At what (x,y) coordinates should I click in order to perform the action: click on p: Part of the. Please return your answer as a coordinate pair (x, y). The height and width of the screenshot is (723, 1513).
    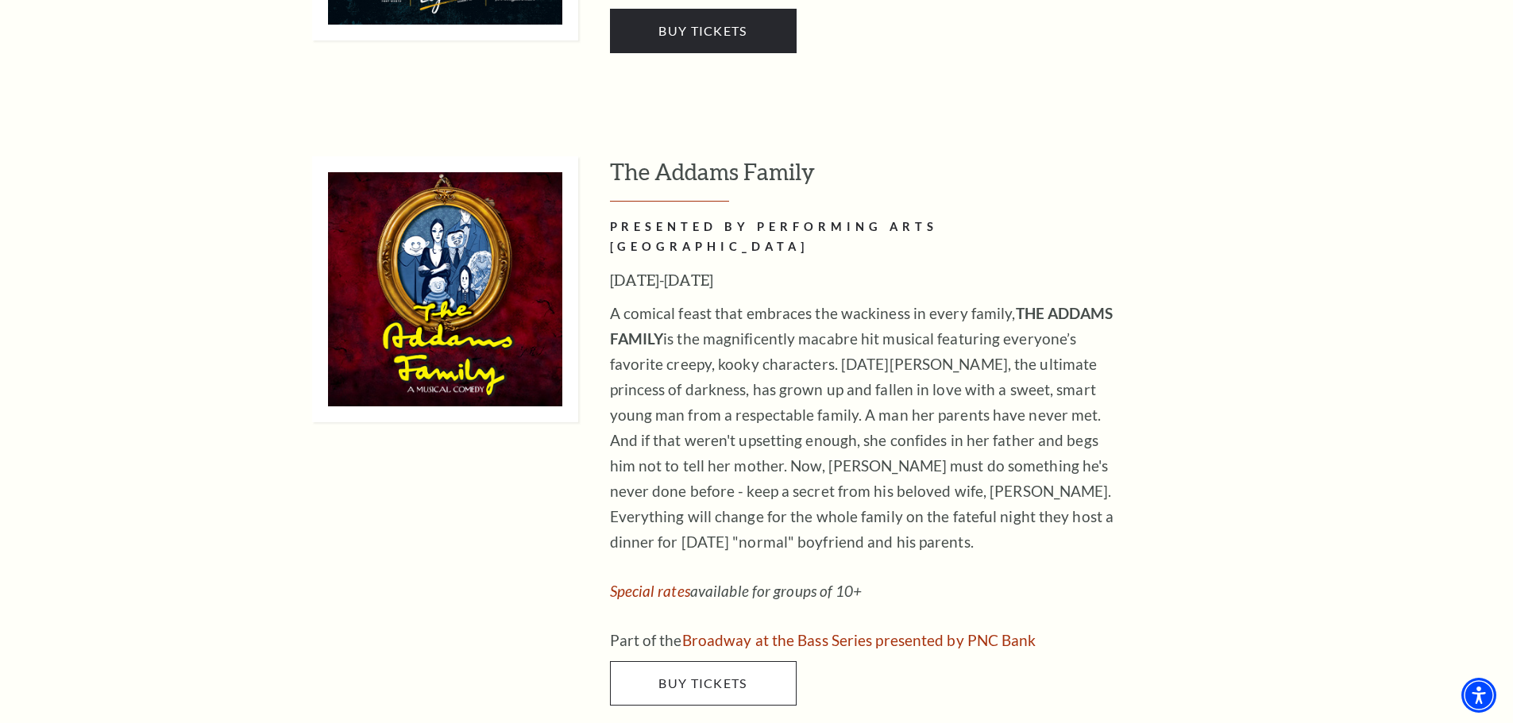
    Looking at the image, I should click on (868, 641).